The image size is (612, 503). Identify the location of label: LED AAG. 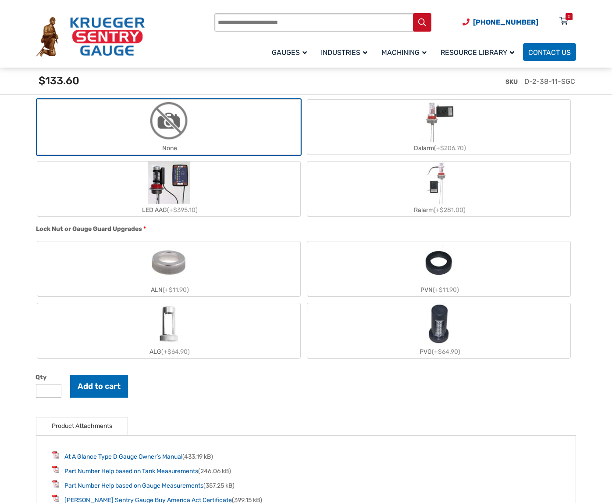
(169, 189).